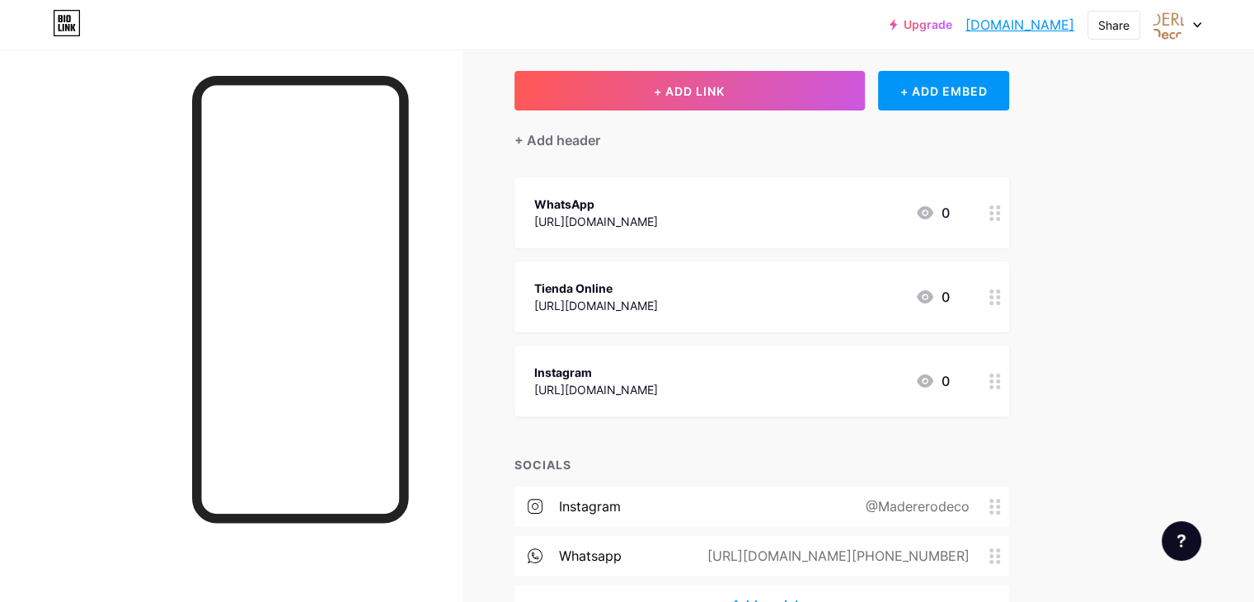 Image resolution: width=1254 pixels, height=602 pixels. I want to click on div: whatsapp, so click(590, 556).